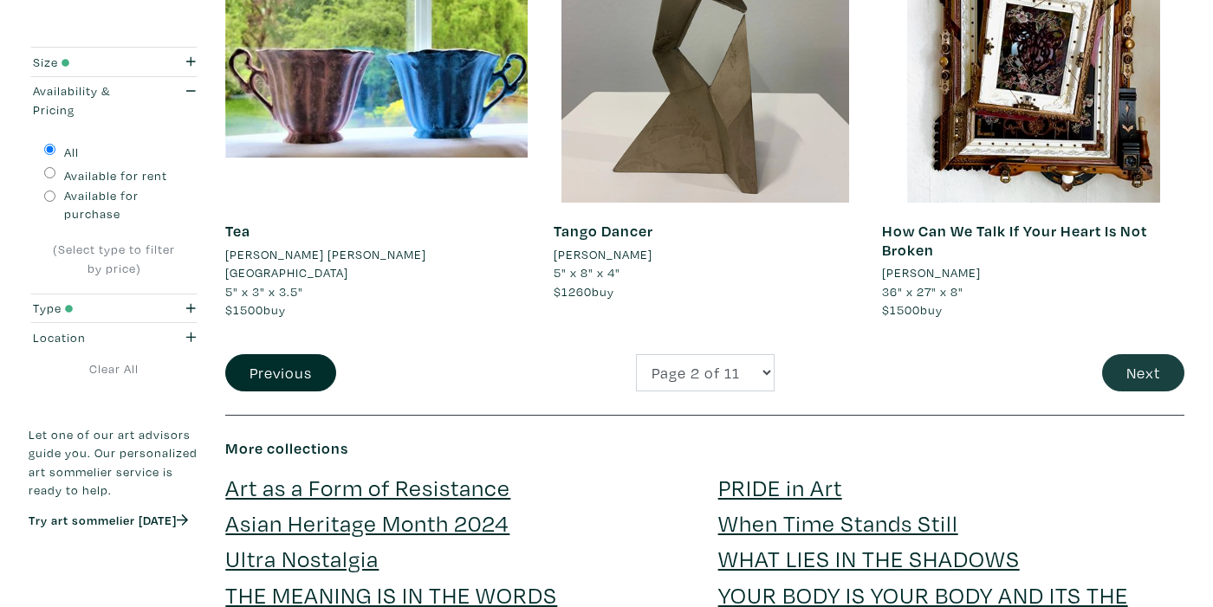  What do you see at coordinates (91, 100) in the screenshot?
I see `div: Availability & Pricing` at bounding box center [91, 100].